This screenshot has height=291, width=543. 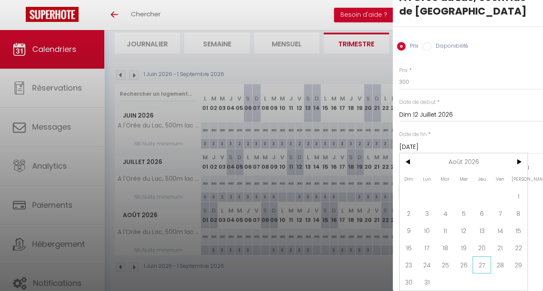 What do you see at coordinates (518, 248) in the screenshot?
I see `span: 22` at bounding box center [518, 248].